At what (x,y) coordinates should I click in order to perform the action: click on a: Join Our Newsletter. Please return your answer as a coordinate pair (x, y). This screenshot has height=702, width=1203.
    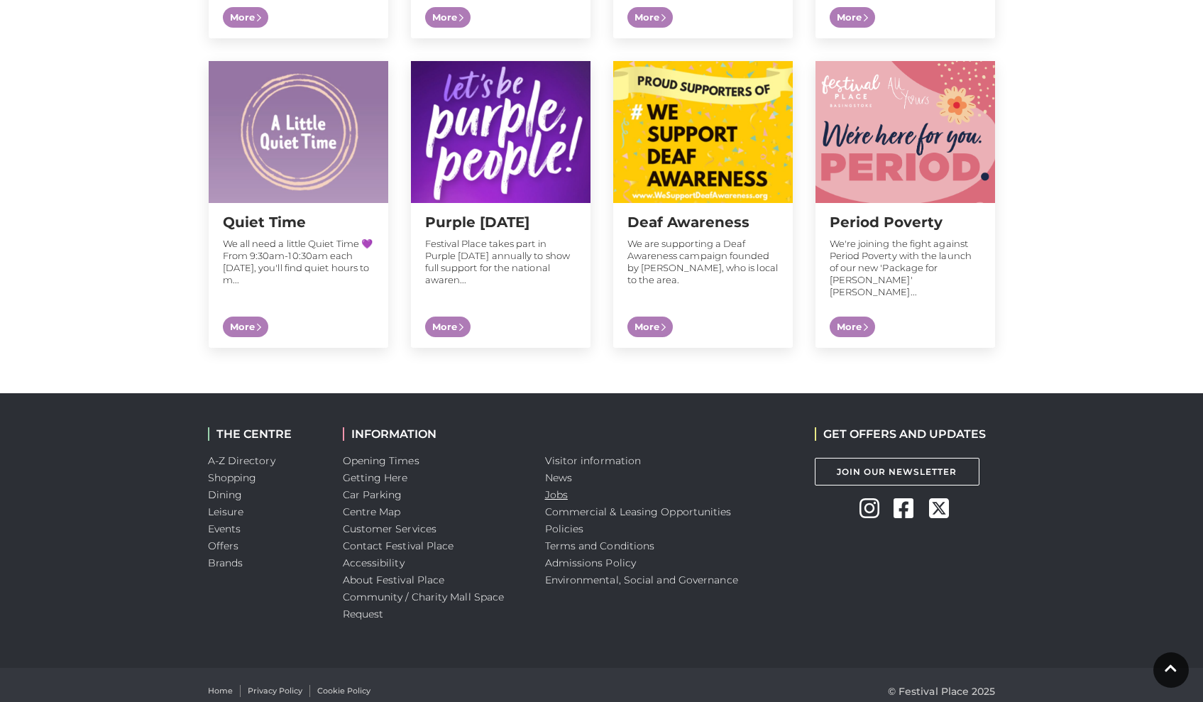
    Looking at the image, I should click on (897, 471).